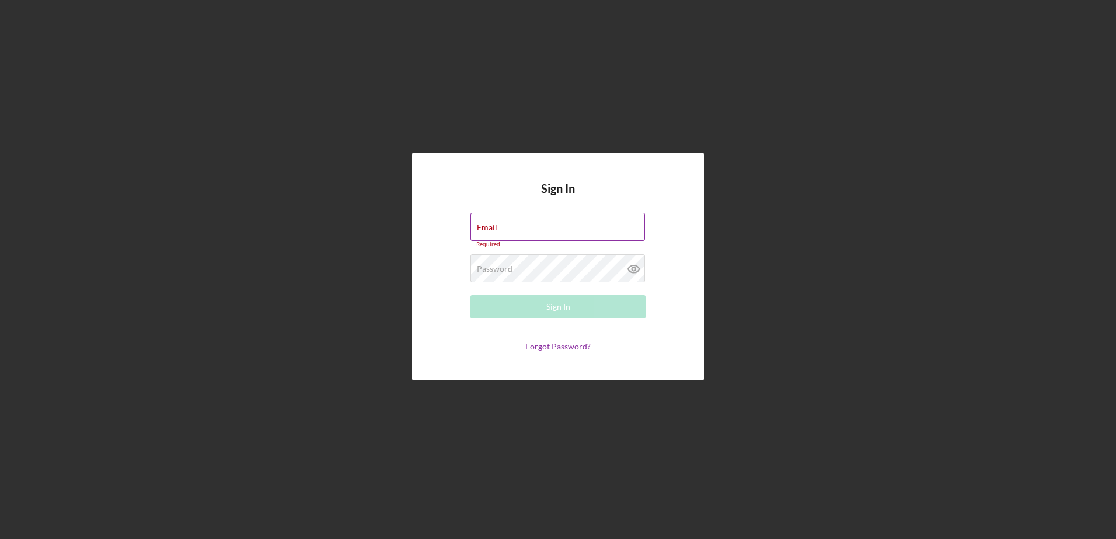 The width and height of the screenshot is (1116, 539). Describe the element at coordinates (487, 228) in the screenshot. I see `label: Email` at that location.